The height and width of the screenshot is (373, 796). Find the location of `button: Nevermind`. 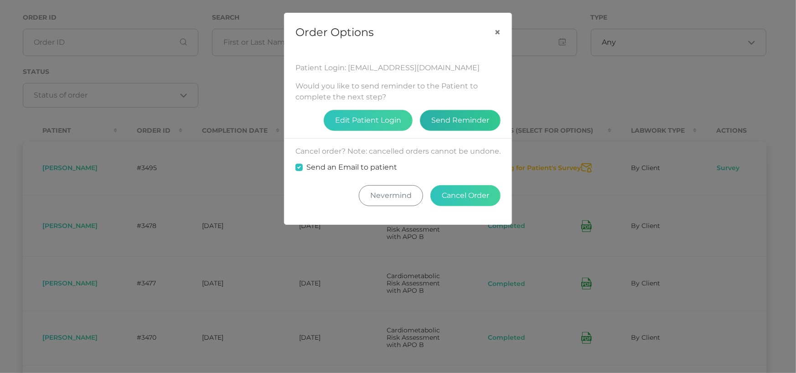

button: Nevermind is located at coordinates (391, 196).